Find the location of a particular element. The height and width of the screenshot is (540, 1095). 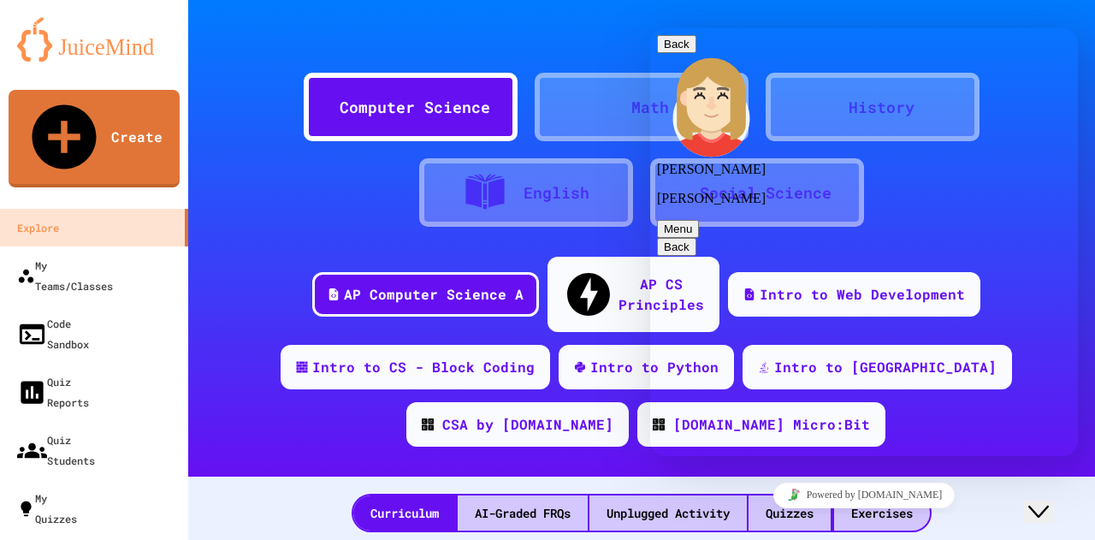

span: Menu is located at coordinates (27, 200).